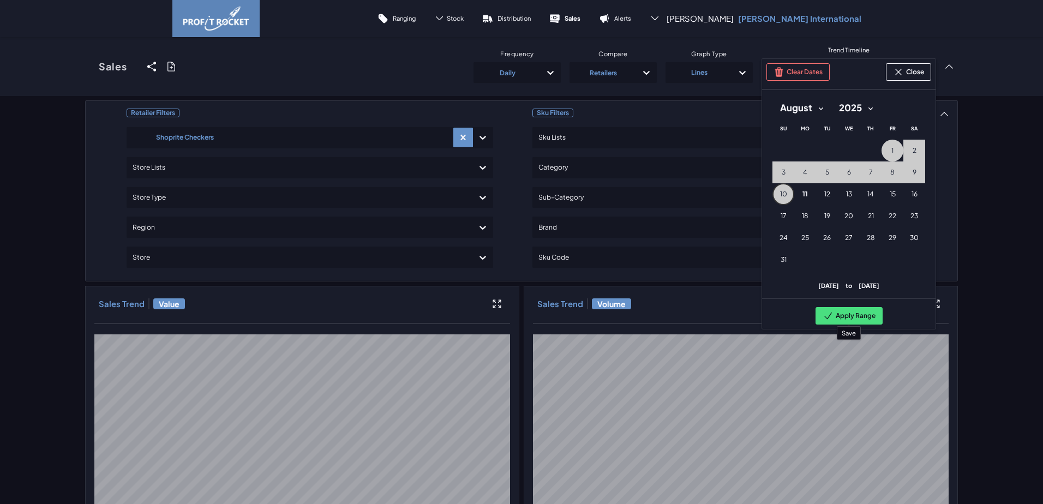 The width and height of the screenshot is (1043, 504). I want to click on button: Apply Range, so click(849, 316).